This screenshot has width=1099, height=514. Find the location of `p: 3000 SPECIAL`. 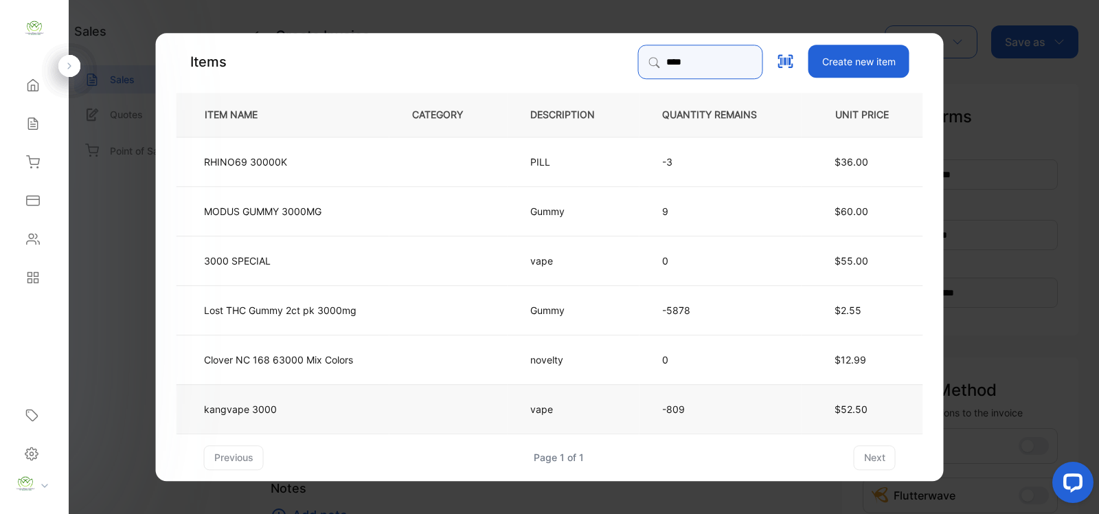

p: 3000 SPECIAL is located at coordinates (237, 260).